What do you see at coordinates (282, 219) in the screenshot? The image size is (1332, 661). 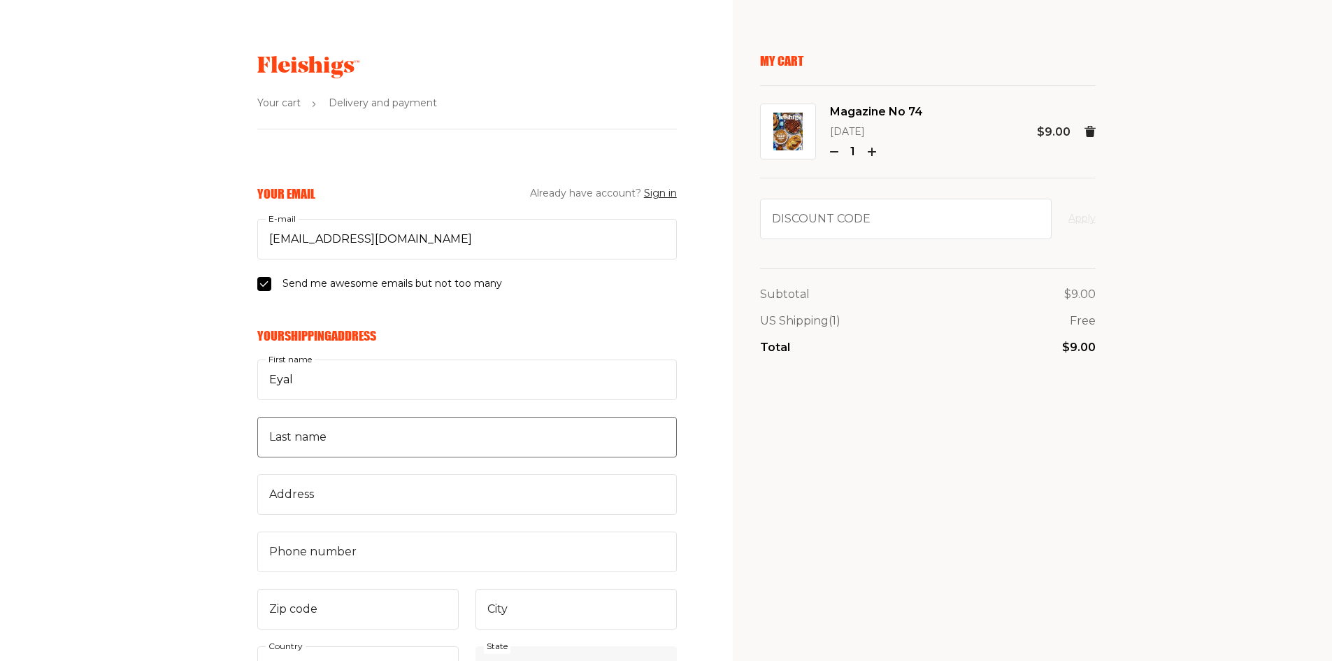 I see `label: E-mail` at bounding box center [282, 219].